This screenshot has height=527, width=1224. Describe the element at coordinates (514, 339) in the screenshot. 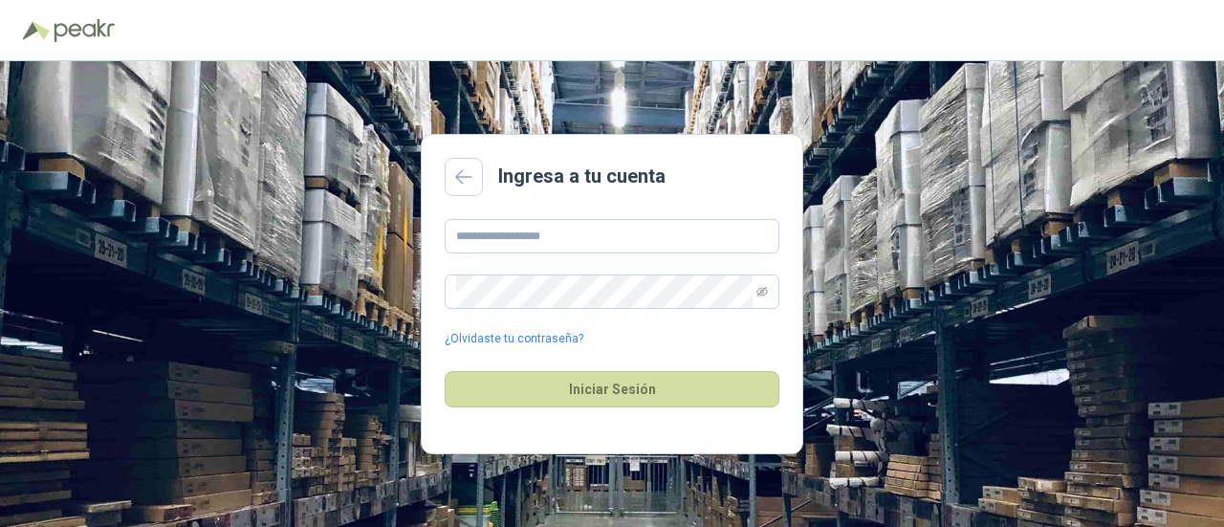

I see `a: ¿Olvidaste tu contraseña?` at that location.